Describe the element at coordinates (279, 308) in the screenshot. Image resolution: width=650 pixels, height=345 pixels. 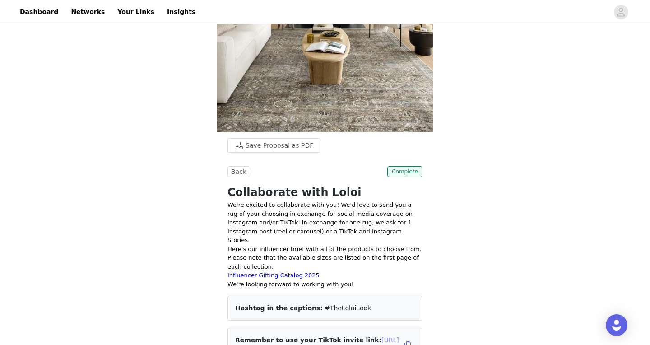
I see `span: Hashtag in the captions:` at that location.